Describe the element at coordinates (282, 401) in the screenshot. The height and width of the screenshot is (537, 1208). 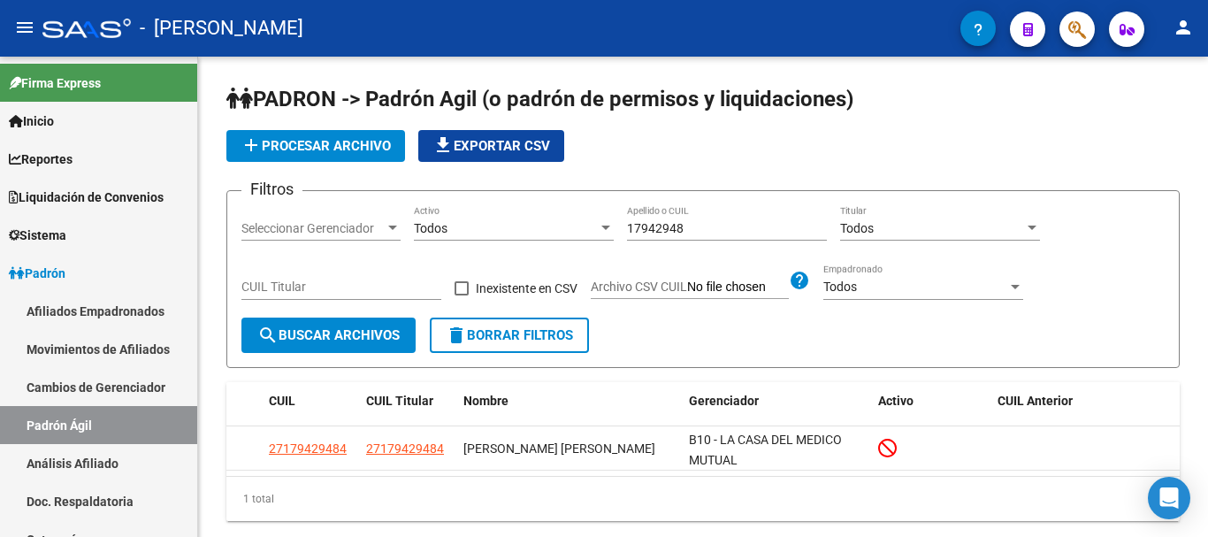
I see `span: CUIL` at that location.